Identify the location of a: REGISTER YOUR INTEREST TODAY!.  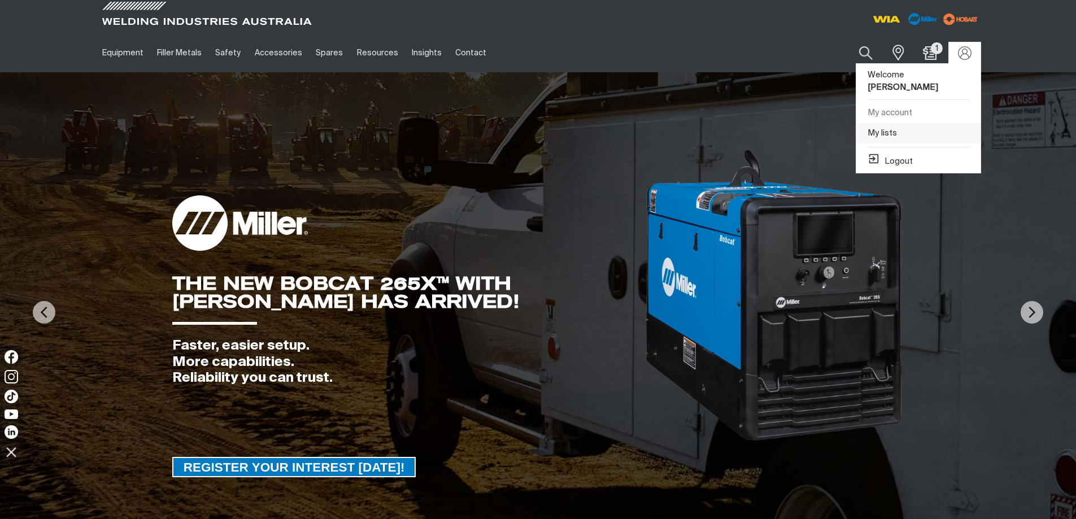
(294, 467).